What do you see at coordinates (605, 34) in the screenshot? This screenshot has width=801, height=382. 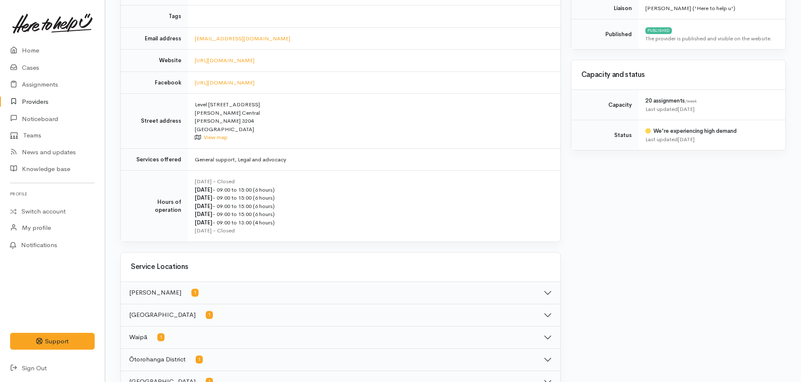 I see `td: Published` at bounding box center [605, 34].